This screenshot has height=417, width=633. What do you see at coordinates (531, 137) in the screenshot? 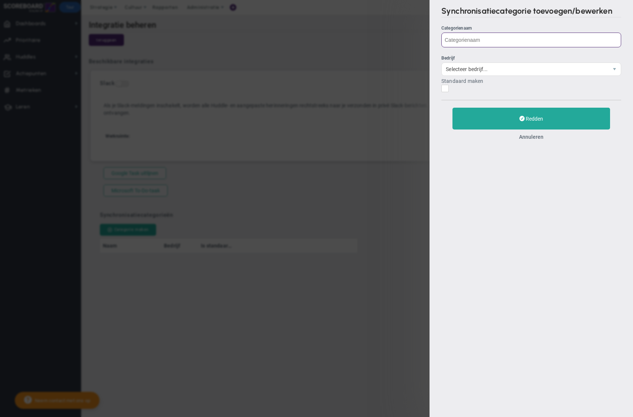
I see `button: Annuleren` at bounding box center [531, 137].